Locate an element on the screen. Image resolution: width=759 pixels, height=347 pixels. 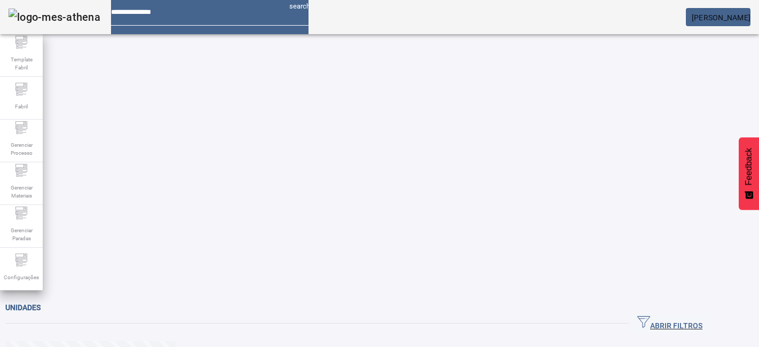
span: Unidades is located at coordinates (23, 307).